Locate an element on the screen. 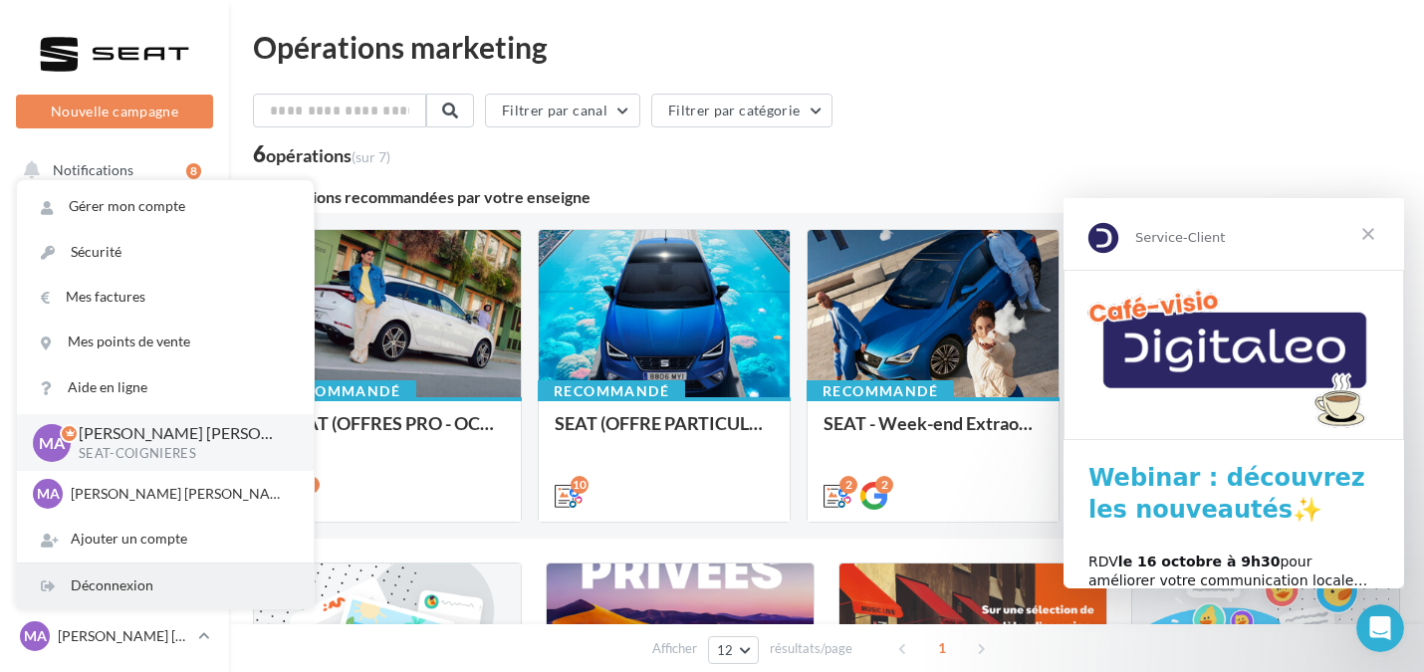 The width and height of the screenshot is (1424, 672). a: Campagnes DataOnDemand is located at coordinates (115, 642).